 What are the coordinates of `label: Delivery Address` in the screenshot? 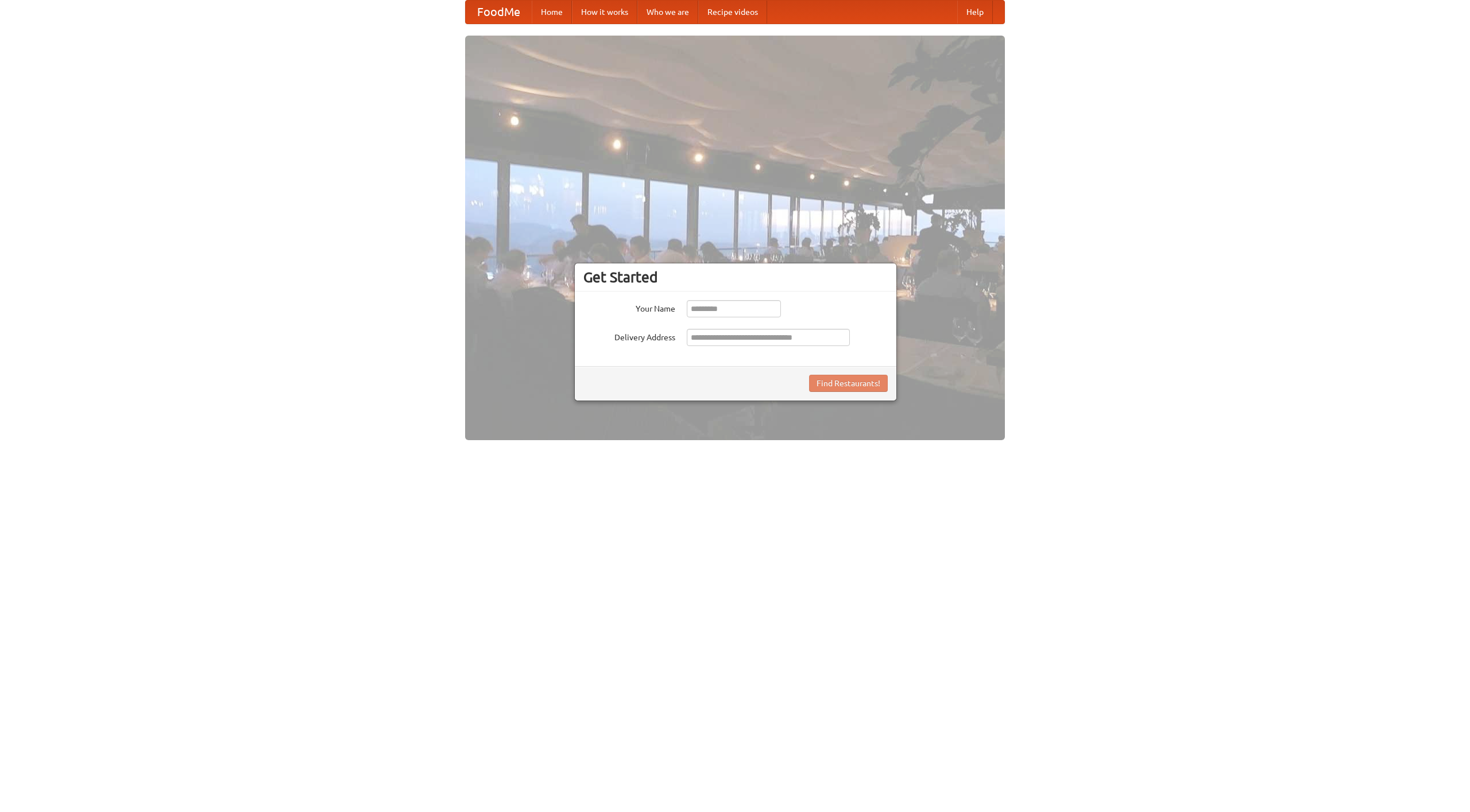 It's located at (629, 336).